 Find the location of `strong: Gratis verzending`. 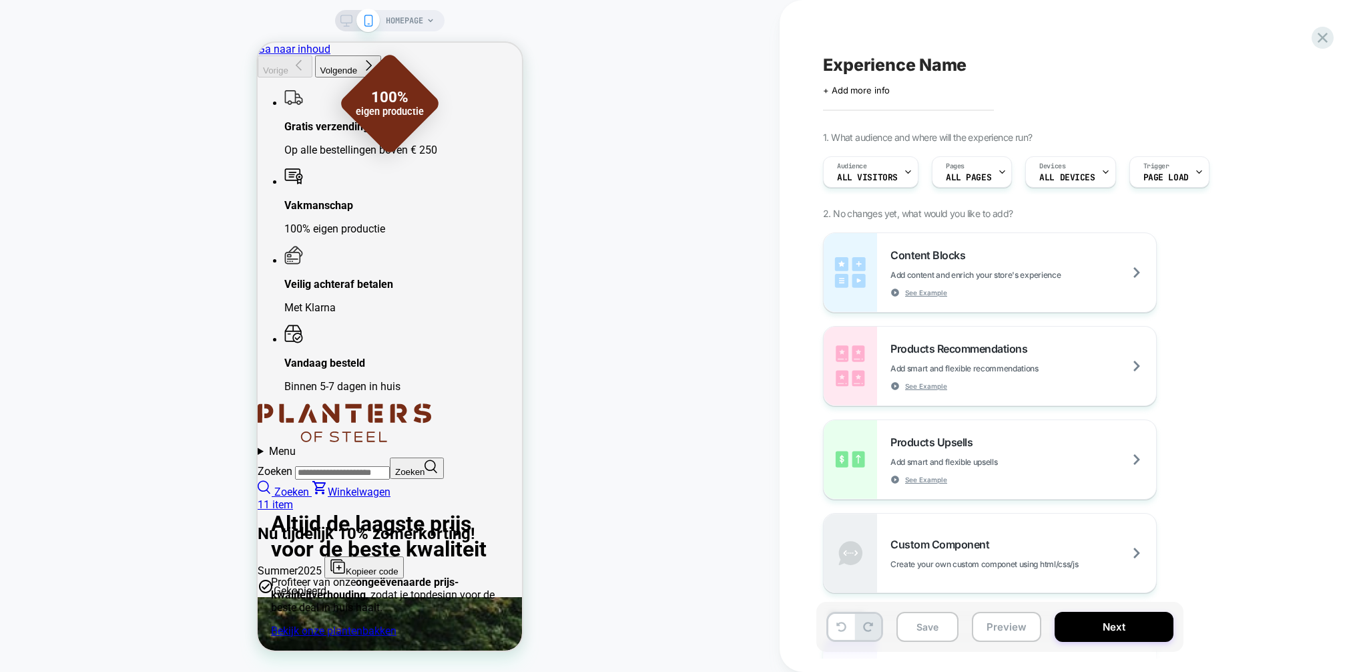

strong: Gratis verzending is located at coordinates (69, 83).